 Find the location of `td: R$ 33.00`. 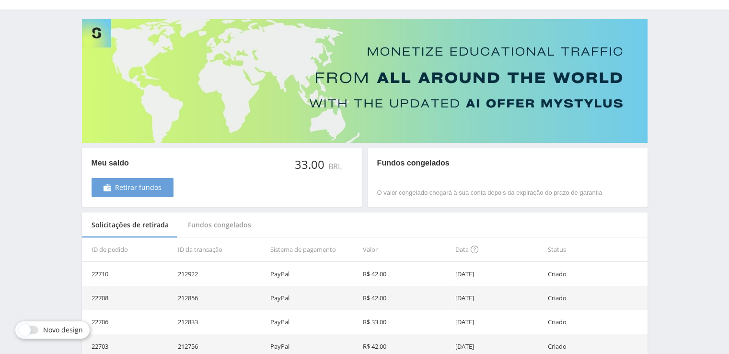

td: R$ 33.00 is located at coordinates (405, 322).